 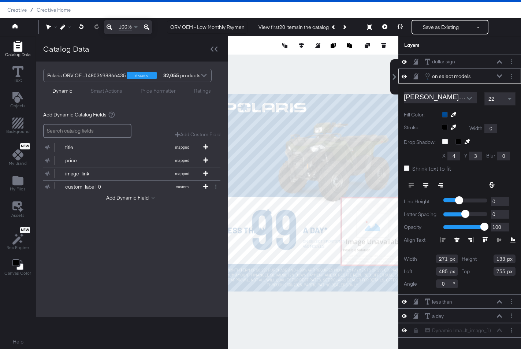 I want to click on div: title, so click(x=92, y=147).